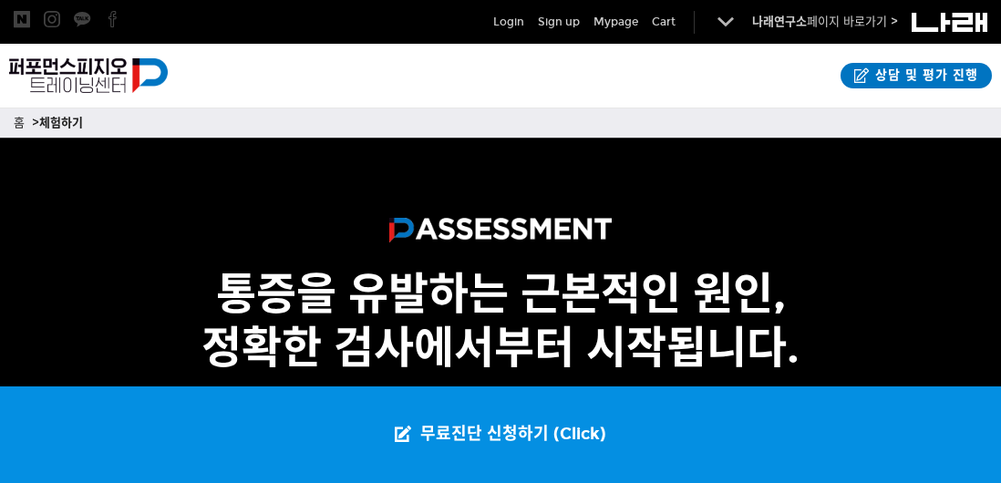 The width and height of the screenshot is (1001, 483). I want to click on strong: 정확한 검사에서부터 시작됩니다, so click(494, 347).